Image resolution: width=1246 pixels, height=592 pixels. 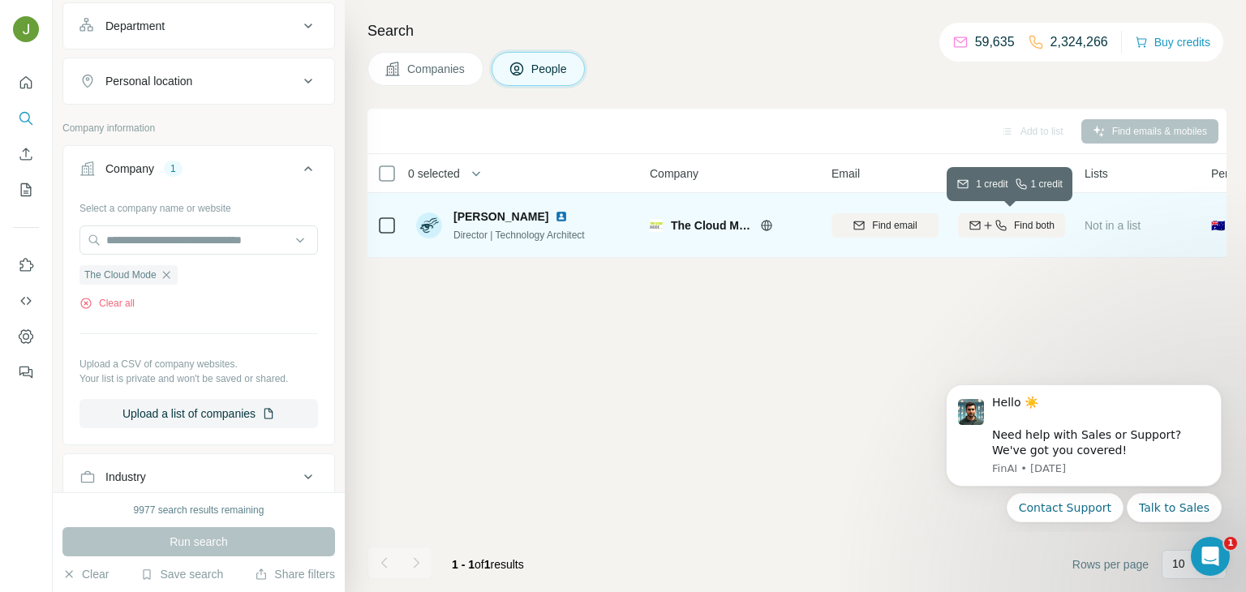 What do you see at coordinates (26, 83) in the screenshot?
I see `button: Quick start` at bounding box center [26, 83].